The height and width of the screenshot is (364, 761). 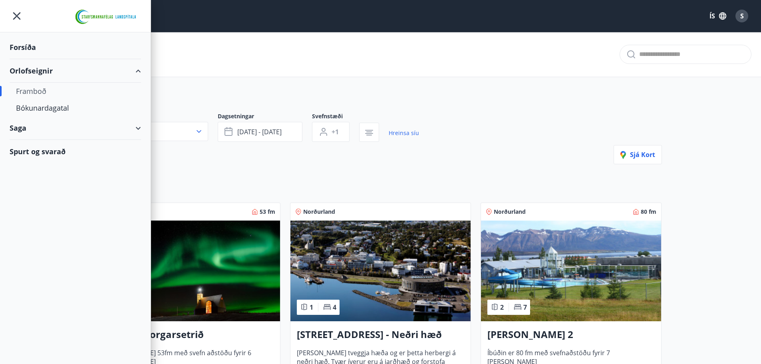 What do you see at coordinates (75, 108) in the screenshot?
I see `div: Bókunardagatal` at bounding box center [75, 108].